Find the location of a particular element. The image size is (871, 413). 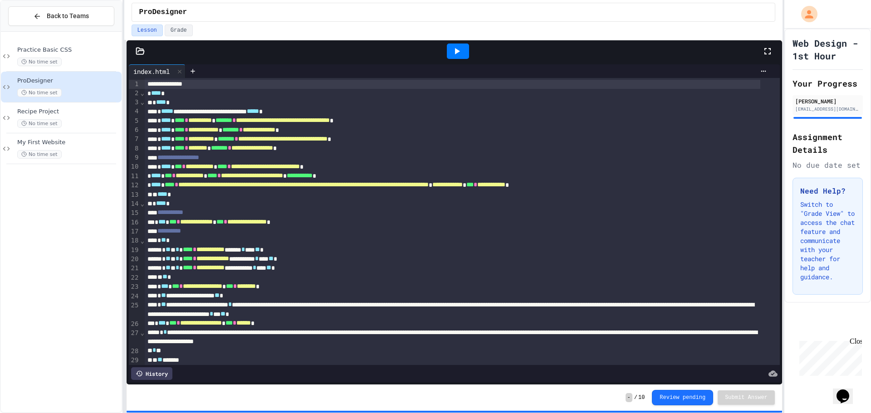

div: 11 is located at coordinates (134, 176).